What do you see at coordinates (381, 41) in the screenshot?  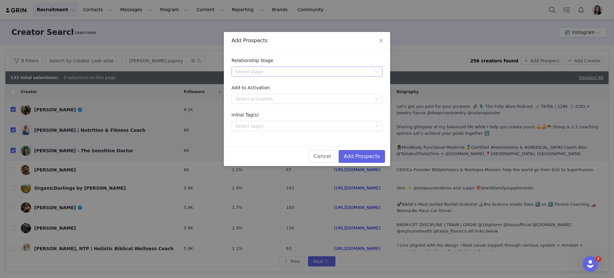 I see `i: icon: close` at bounding box center [381, 41].